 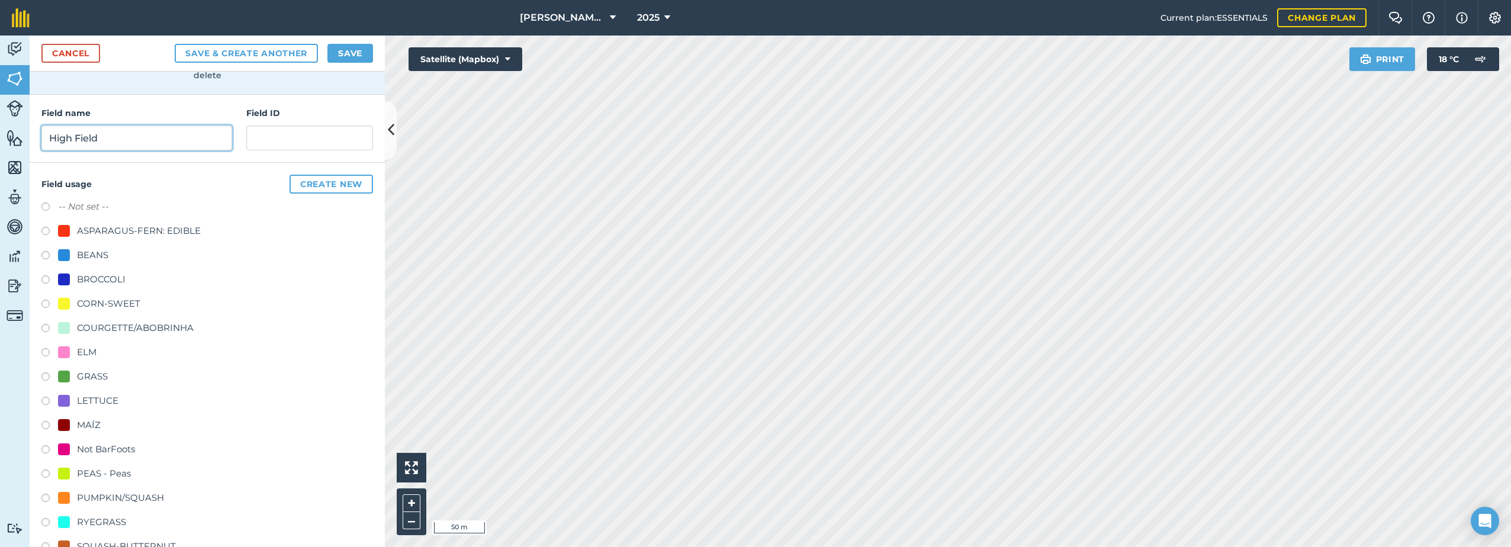 I want to click on span: 18 ° C, so click(x=1449, y=59).